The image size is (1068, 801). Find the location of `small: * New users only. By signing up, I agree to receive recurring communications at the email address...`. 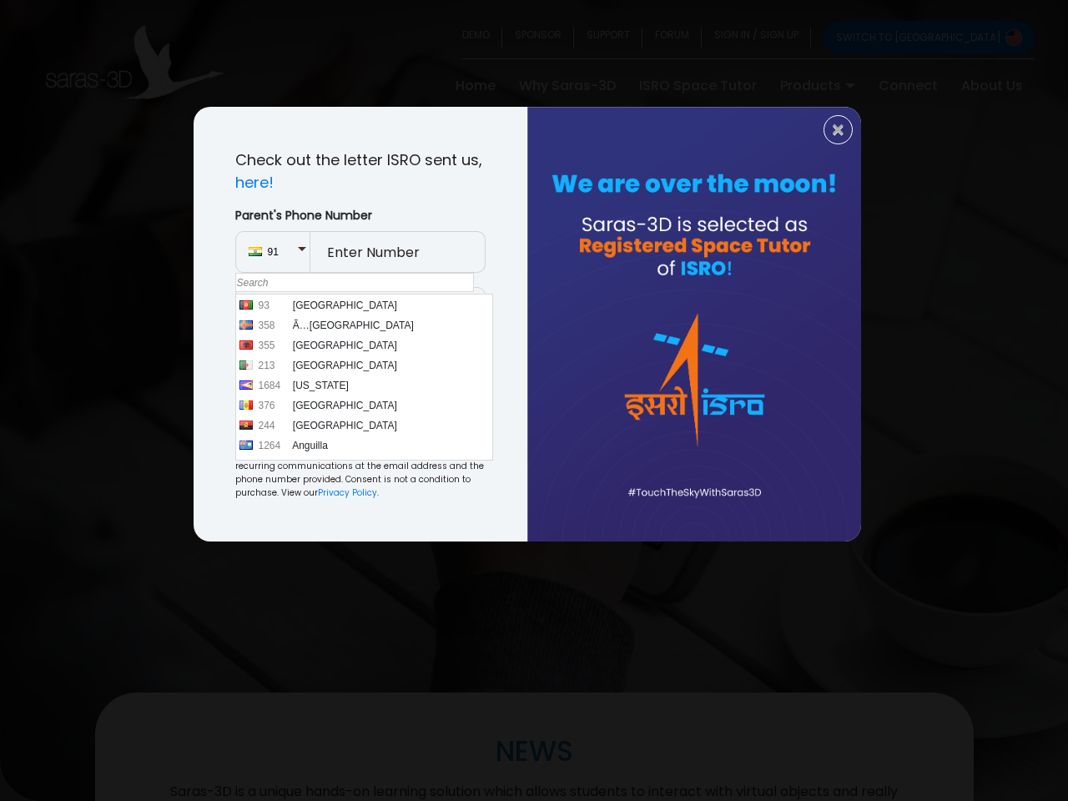

small: * New users only. By signing up, I agree to receive recurring communications at the email address... is located at coordinates (361, 473).